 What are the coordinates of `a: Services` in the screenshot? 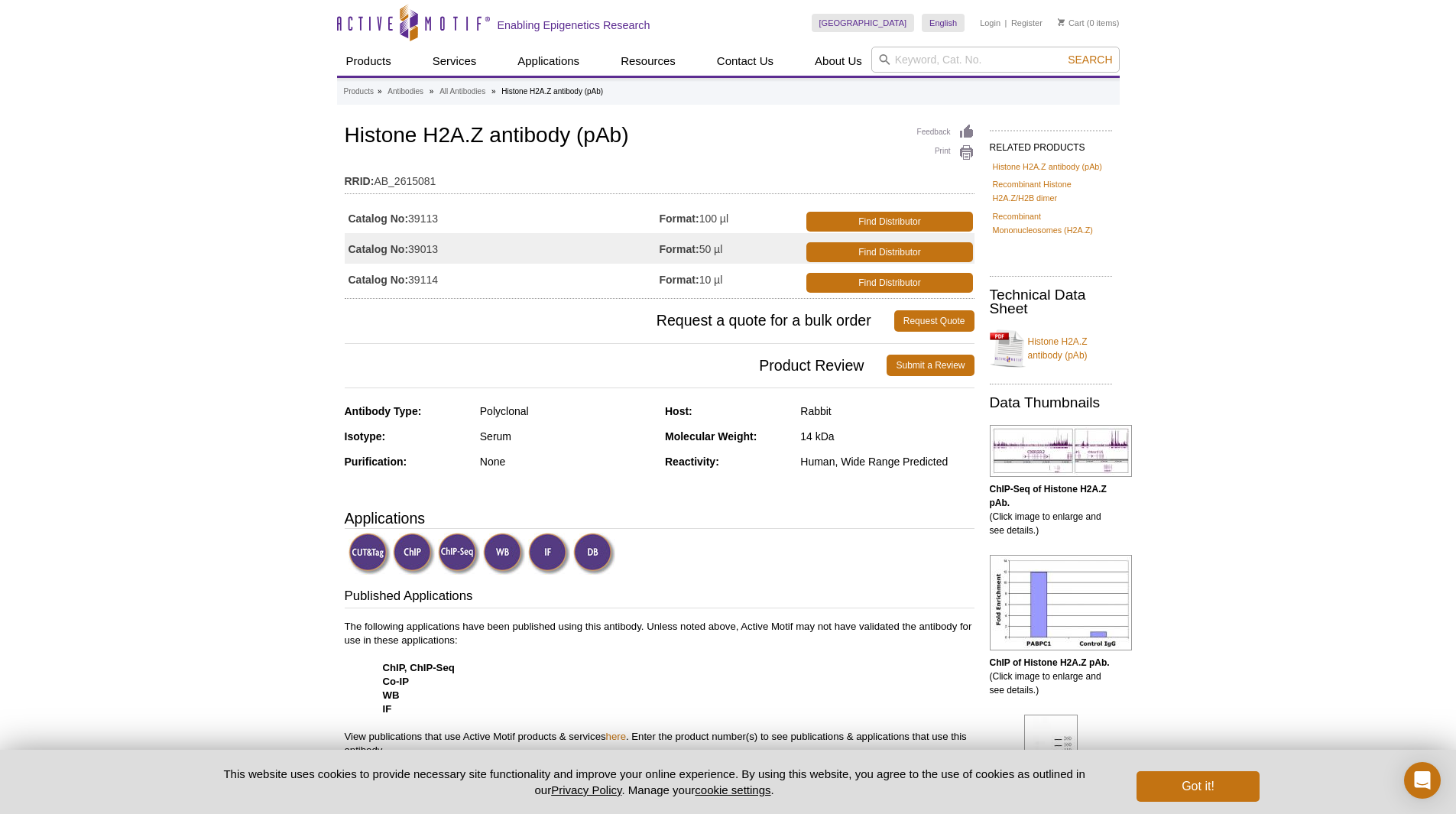 It's located at (455, 61).